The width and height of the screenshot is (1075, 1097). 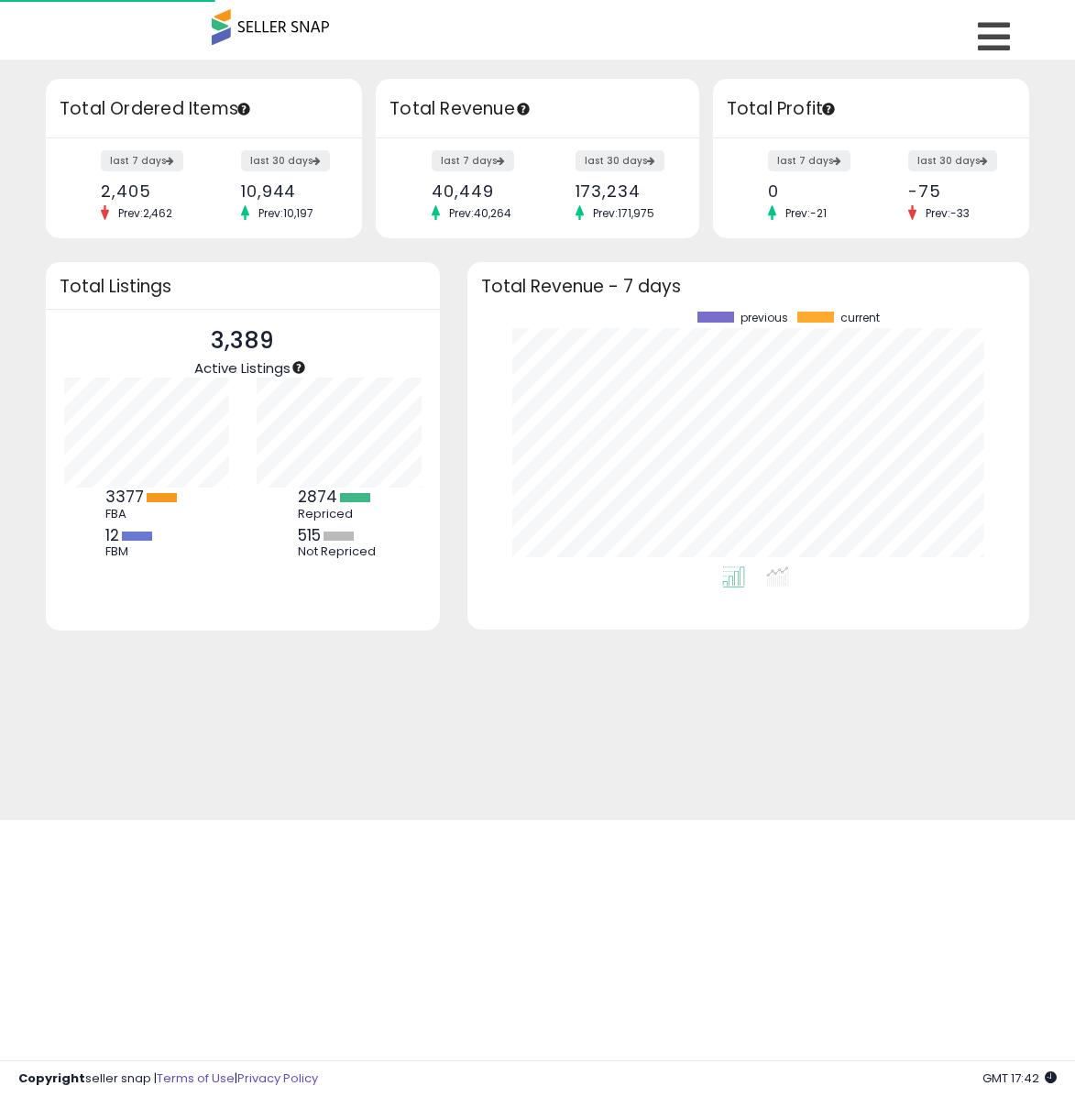 What do you see at coordinates (764, 318) in the screenshot?
I see `span: previous` at bounding box center [764, 318].